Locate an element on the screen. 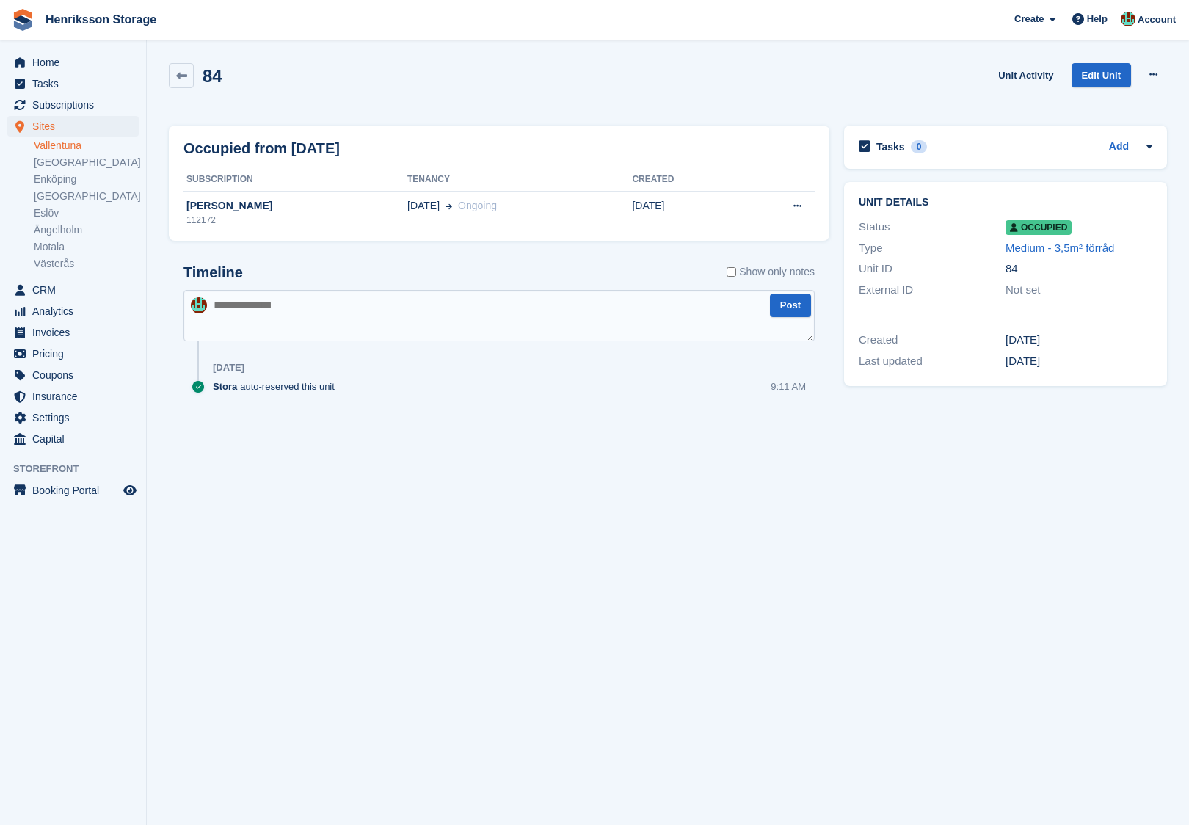  th: Tenancy is located at coordinates (520, 180).